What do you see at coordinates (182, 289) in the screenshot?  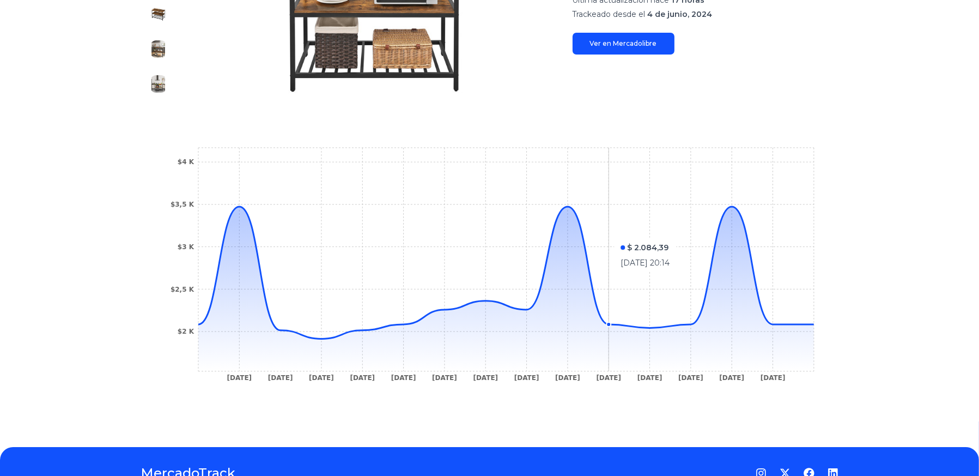 I see `tspan: $2,5 K` at bounding box center [182, 289].